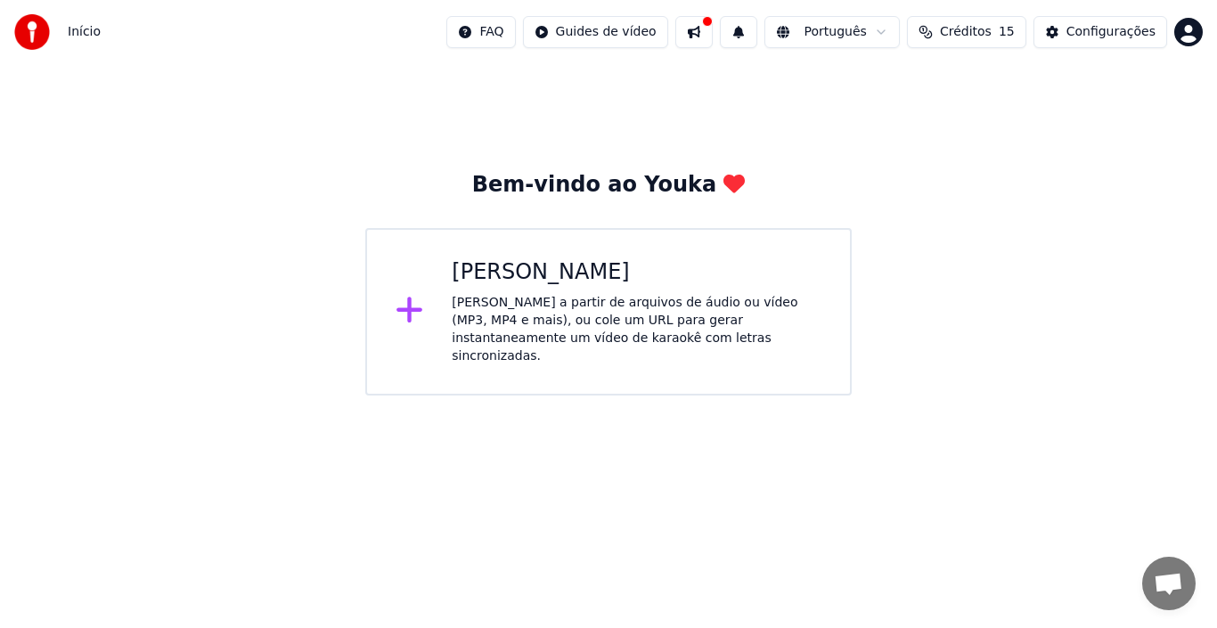 This screenshot has height=628, width=1217. Describe the element at coordinates (966, 32) in the screenshot. I see `span: Créditos` at that location.